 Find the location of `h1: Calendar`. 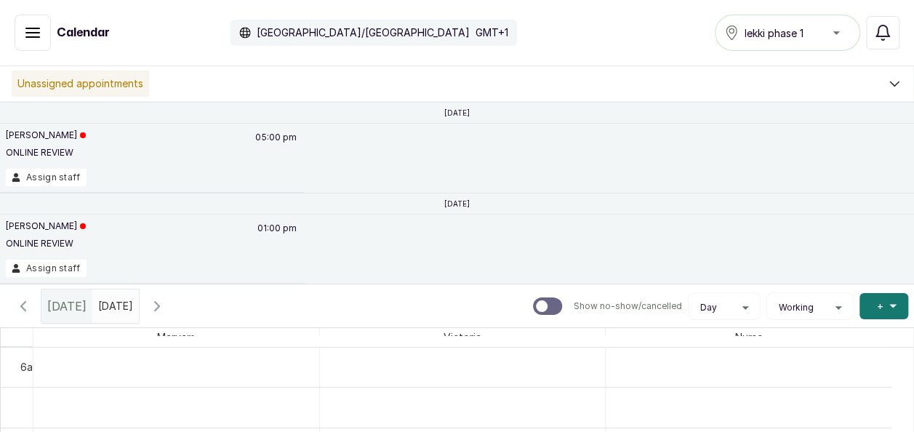

h1: Calendar is located at coordinates (83, 33).